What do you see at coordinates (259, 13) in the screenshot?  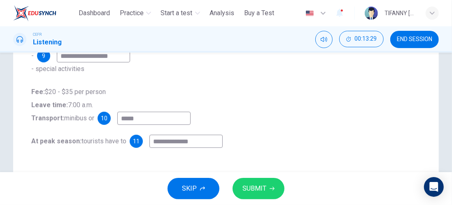 I see `button: Buy a Test` at bounding box center [259, 13].